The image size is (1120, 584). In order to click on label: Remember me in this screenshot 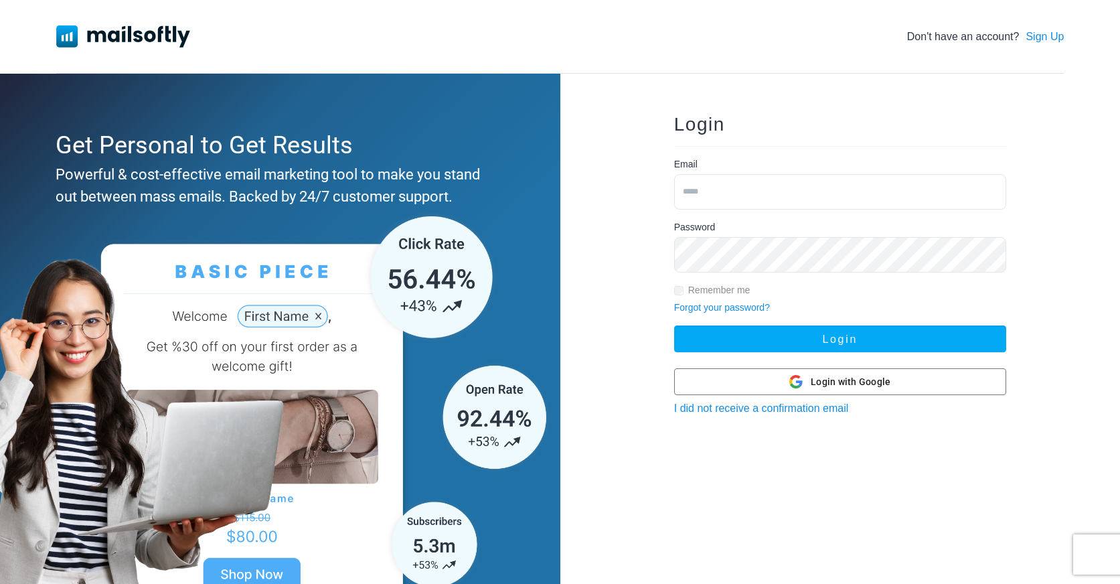, I will do `click(719, 290)`.